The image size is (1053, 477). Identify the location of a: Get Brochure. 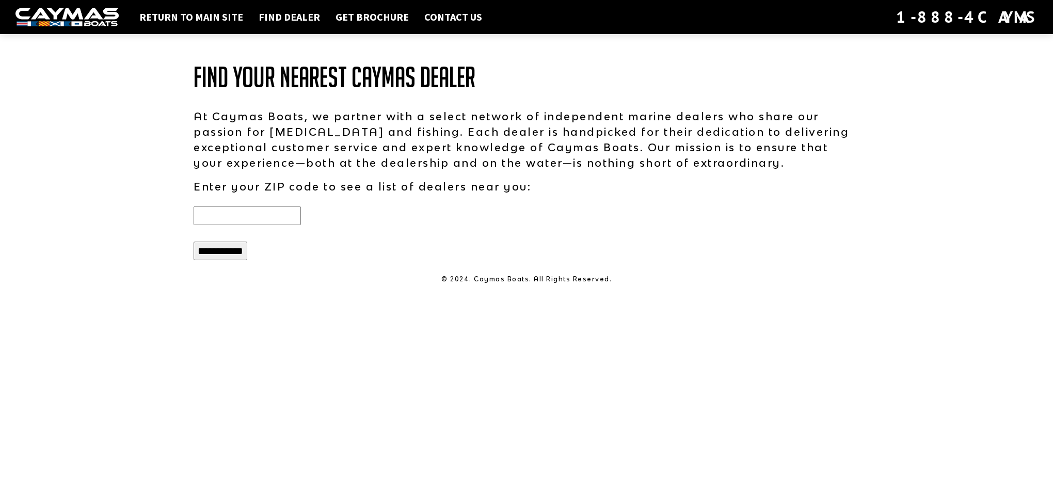
(372, 17).